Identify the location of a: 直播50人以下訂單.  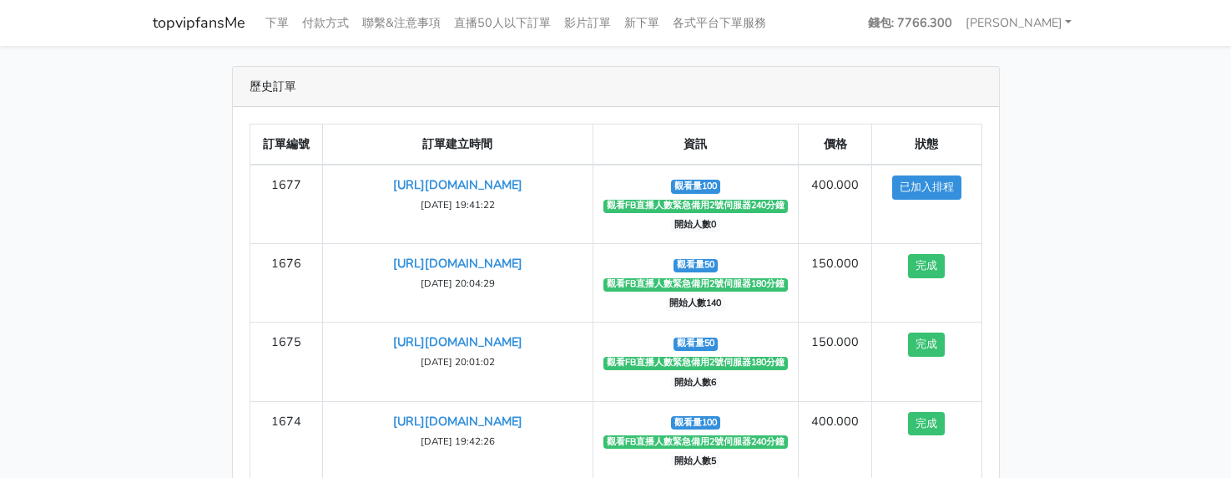
(503, 23).